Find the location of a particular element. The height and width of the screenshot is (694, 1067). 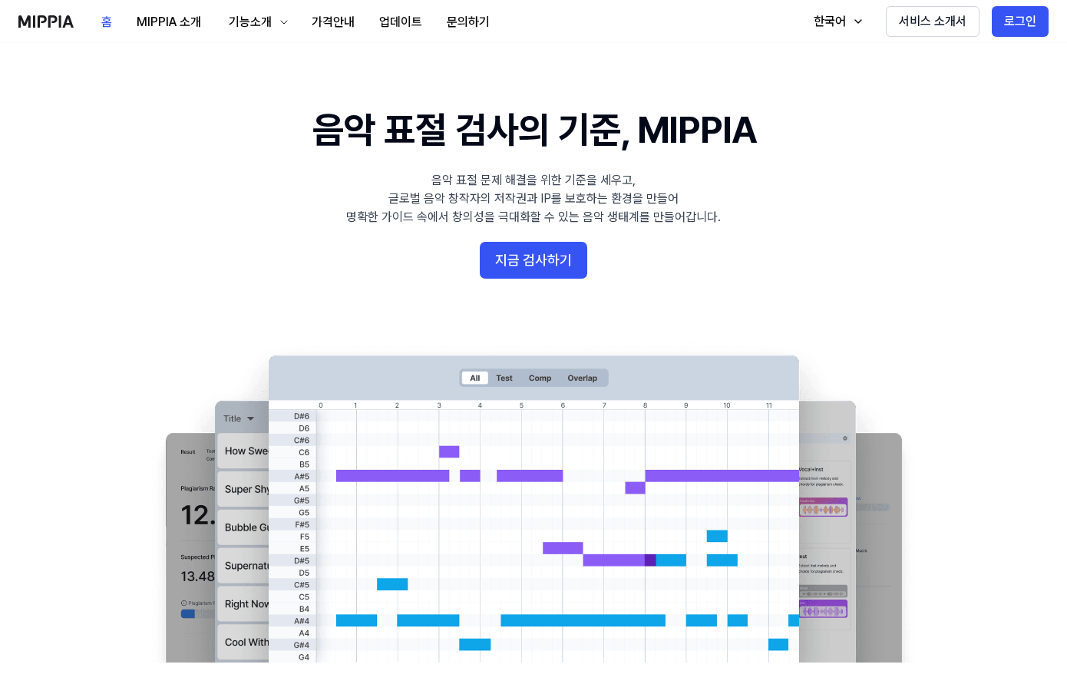

div: 음악 표절 문제 해결을 위한 기준을 세우고, 글로벌 음악 창작자의 저작권과 IP를 보호하는 환경을 만들어 명확한 가이드 속에서 창의성을 극대화할 수 있는 음악 생태계를 만들어... is located at coordinates (534, 199).